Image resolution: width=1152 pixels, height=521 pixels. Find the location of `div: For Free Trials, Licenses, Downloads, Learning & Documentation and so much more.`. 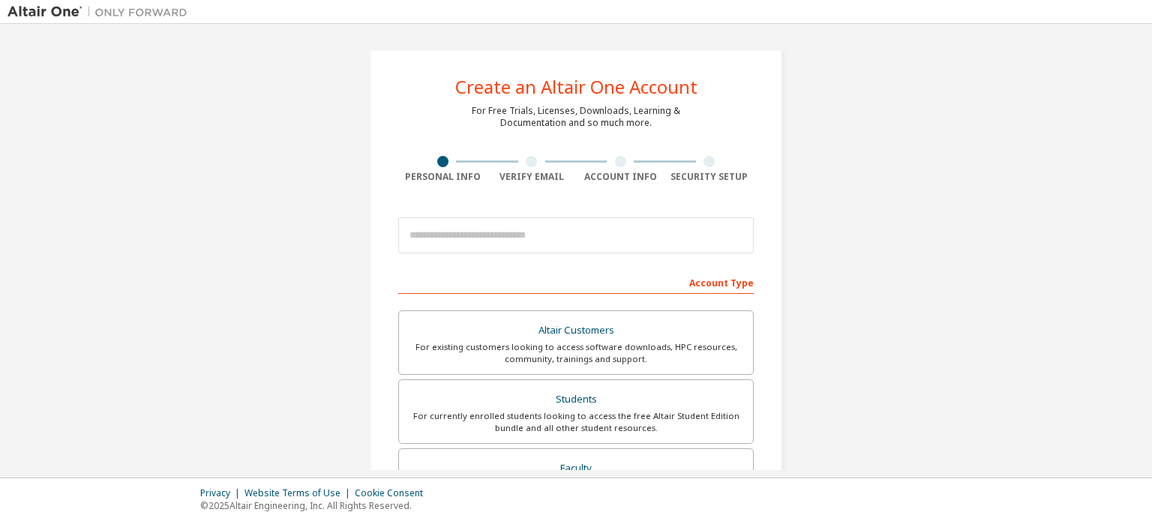

div: For Free Trials, Licenses, Downloads, Learning & Documentation and so much more. is located at coordinates (576, 117).